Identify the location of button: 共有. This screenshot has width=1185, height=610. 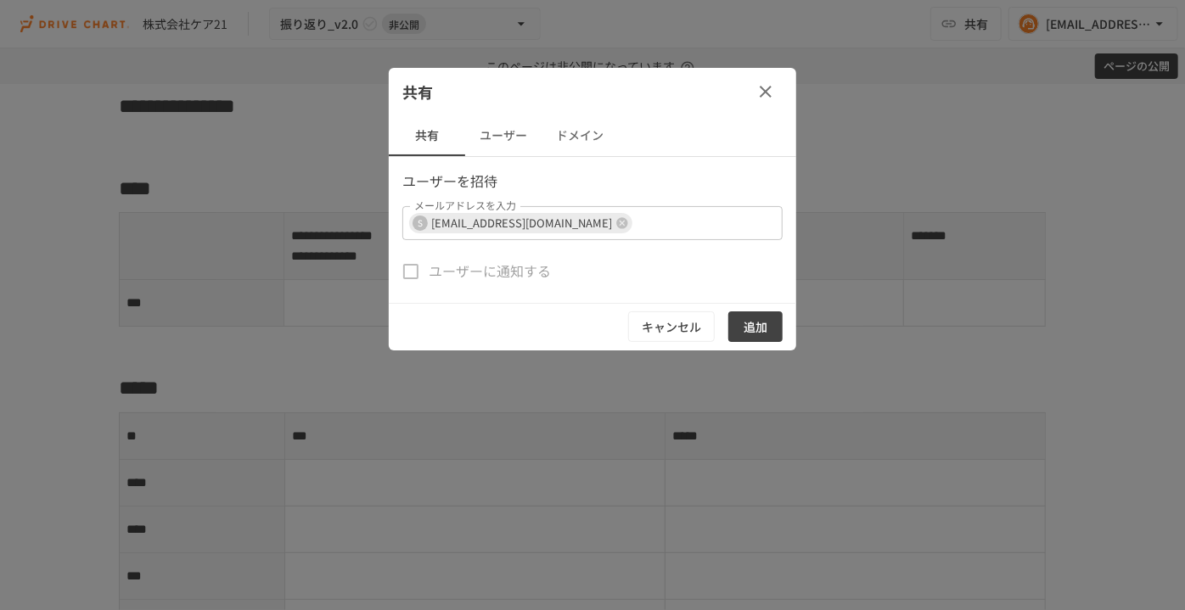
(427, 136).